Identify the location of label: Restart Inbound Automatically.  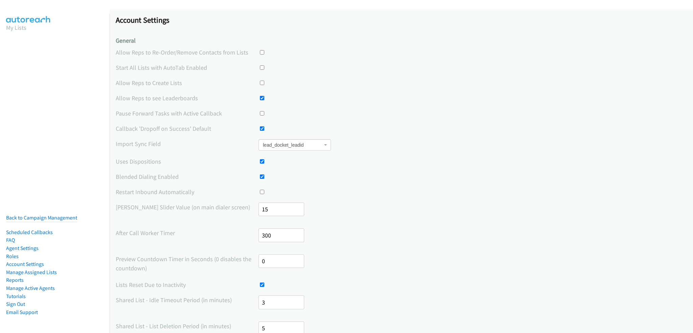
(187, 192).